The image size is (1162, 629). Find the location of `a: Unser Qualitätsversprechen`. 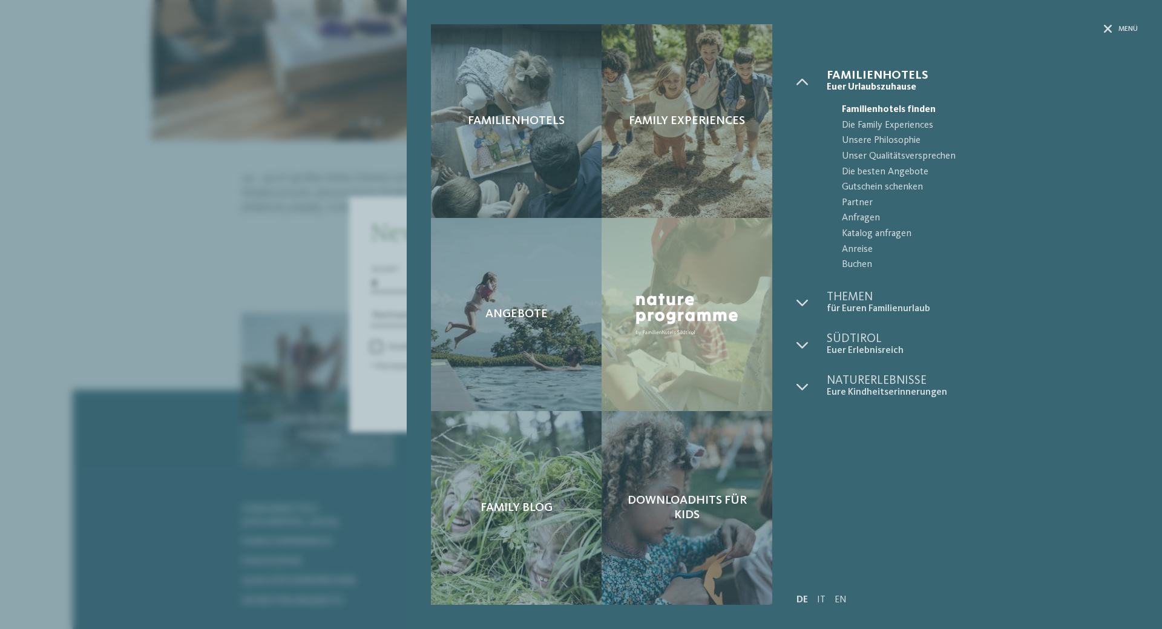

a: Unser Qualitätsversprechen is located at coordinates (982, 157).